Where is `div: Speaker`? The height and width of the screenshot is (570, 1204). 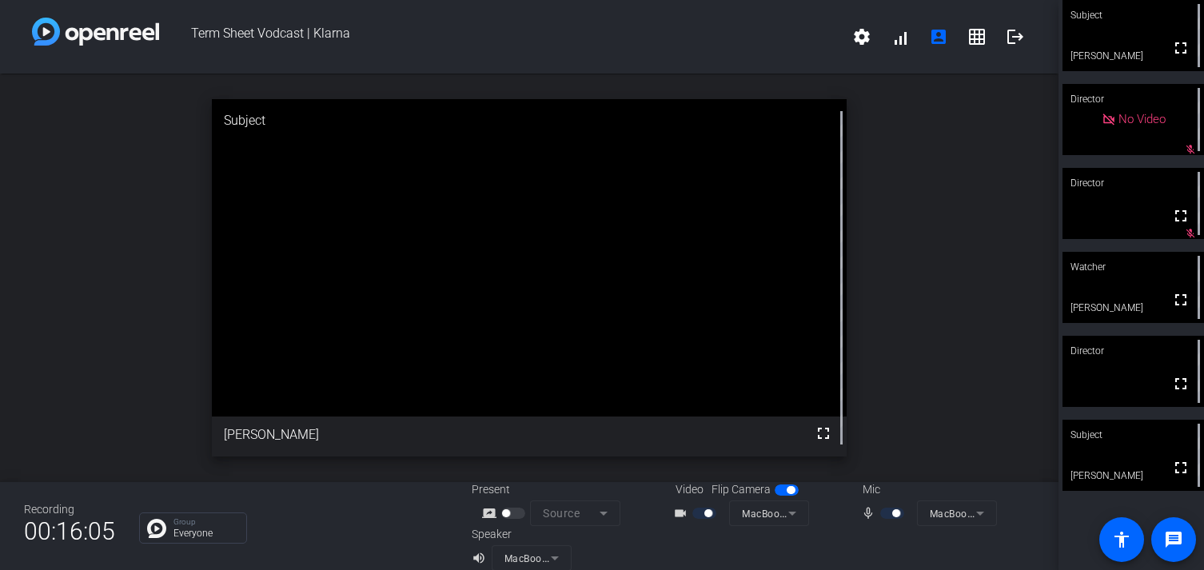 div: Speaker is located at coordinates (520, 534).